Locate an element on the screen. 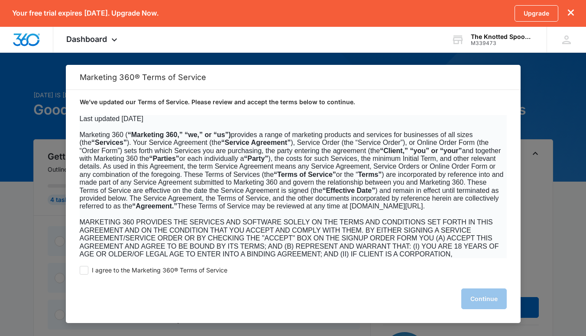 The height and width of the screenshot is (336, 586). b: “Effective Date” is located at coordinates (348, 190).